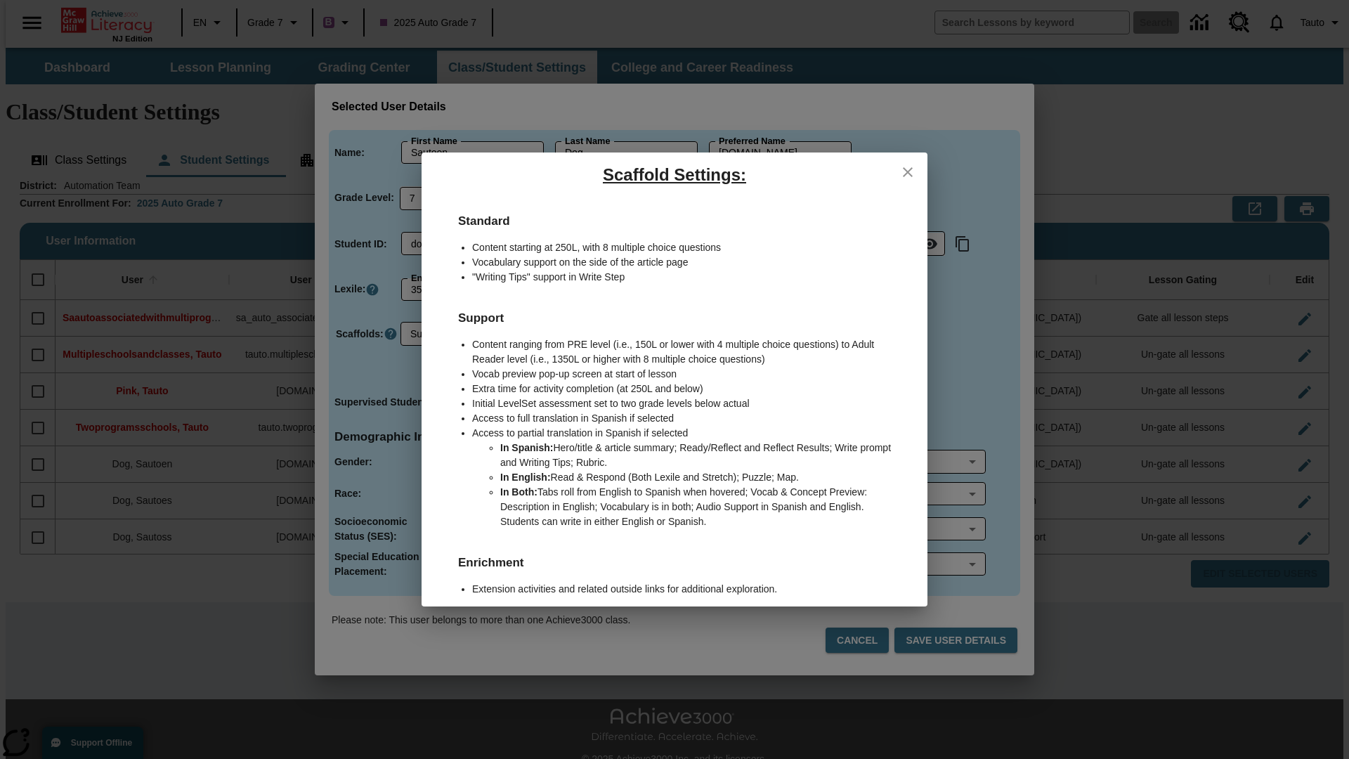 The width and height of the screenshot is (1349, 759). I want to click on li: Vocabulary support on the side of the article page, so click(689, 262).